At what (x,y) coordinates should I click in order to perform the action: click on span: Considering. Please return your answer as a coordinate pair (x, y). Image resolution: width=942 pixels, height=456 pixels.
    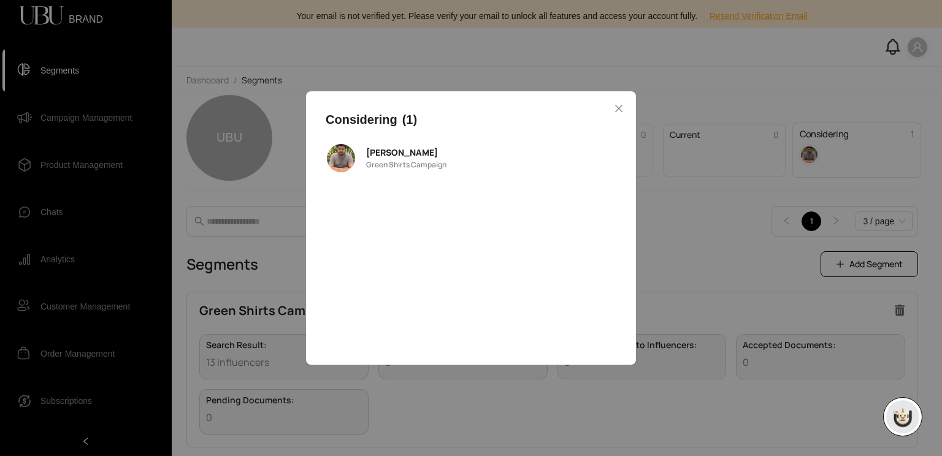
    Looking at the image, I should click on (361, 120).